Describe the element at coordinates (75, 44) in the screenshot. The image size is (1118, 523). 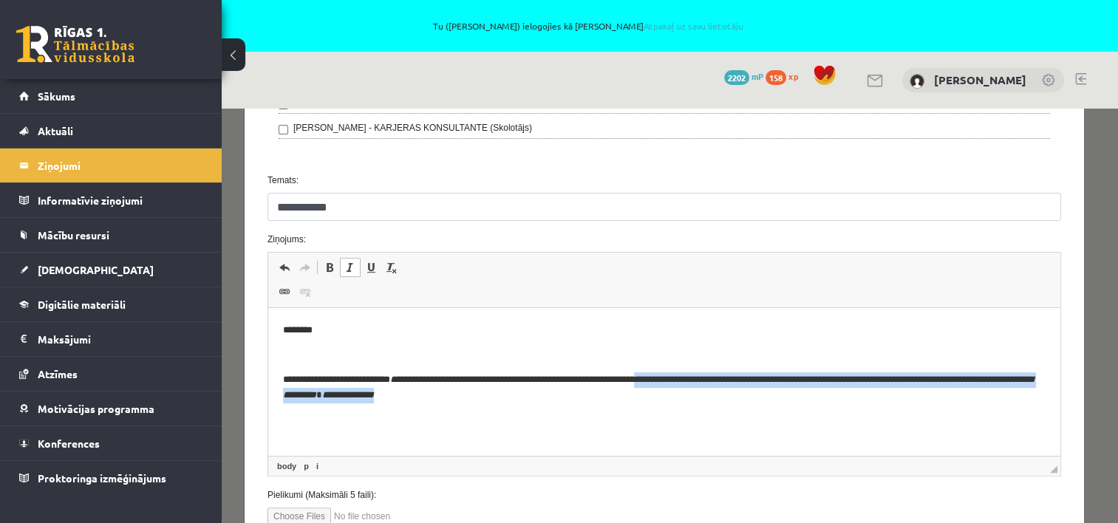
I see `a: Rīgas 1. Tālmācības vidusskola` at that location.